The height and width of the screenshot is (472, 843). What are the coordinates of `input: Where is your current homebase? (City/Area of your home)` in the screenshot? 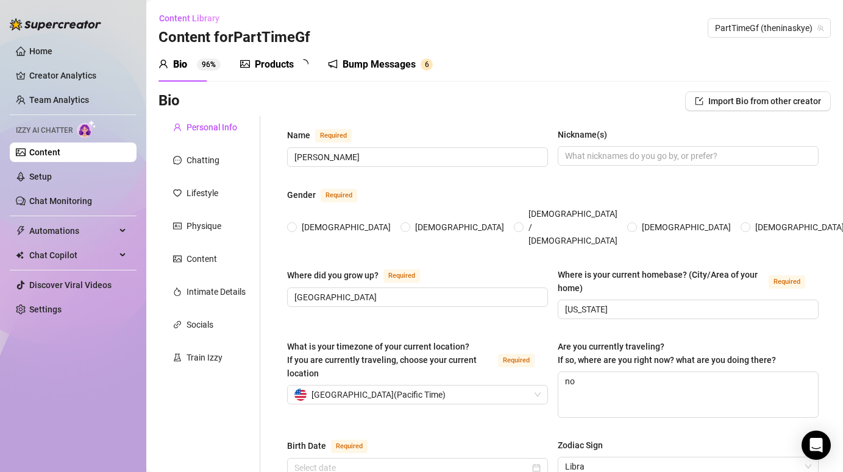 It's located at (687, 310).